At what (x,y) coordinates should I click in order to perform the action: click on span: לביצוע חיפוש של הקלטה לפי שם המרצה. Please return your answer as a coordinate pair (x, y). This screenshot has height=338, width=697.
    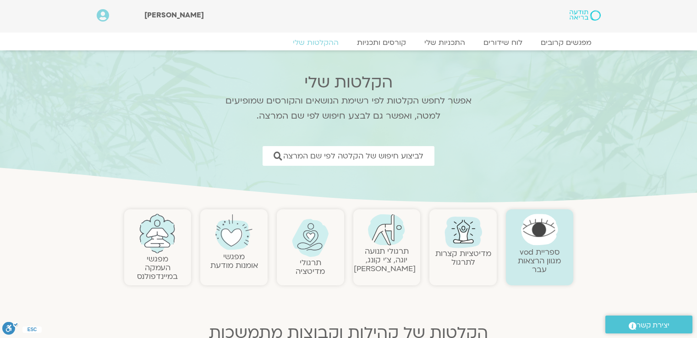
    Looking at the image, I should click on (353, 156).